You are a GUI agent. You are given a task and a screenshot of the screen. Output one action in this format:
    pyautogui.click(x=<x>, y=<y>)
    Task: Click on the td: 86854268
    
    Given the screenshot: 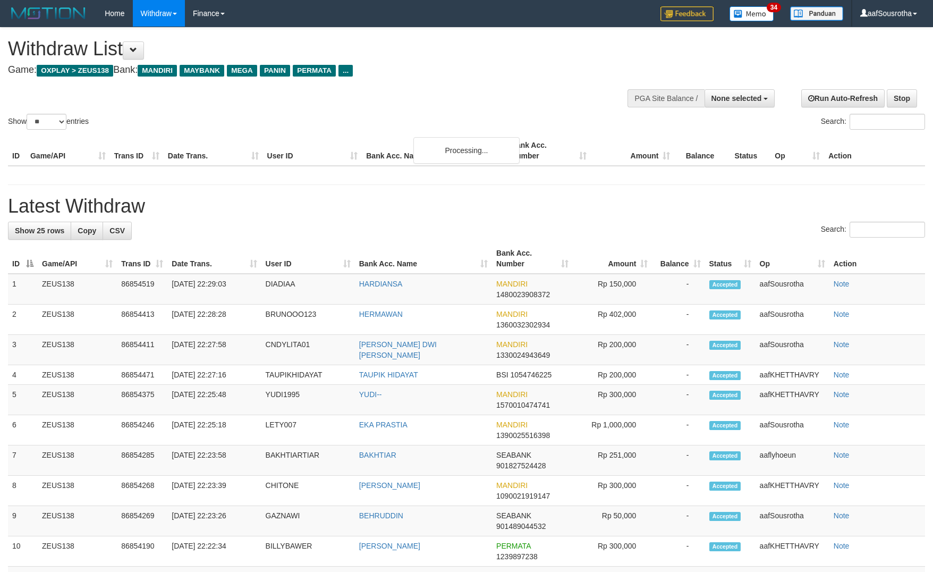 What is the action you would take?
    pyautogui.click(x=142, y=490)
    